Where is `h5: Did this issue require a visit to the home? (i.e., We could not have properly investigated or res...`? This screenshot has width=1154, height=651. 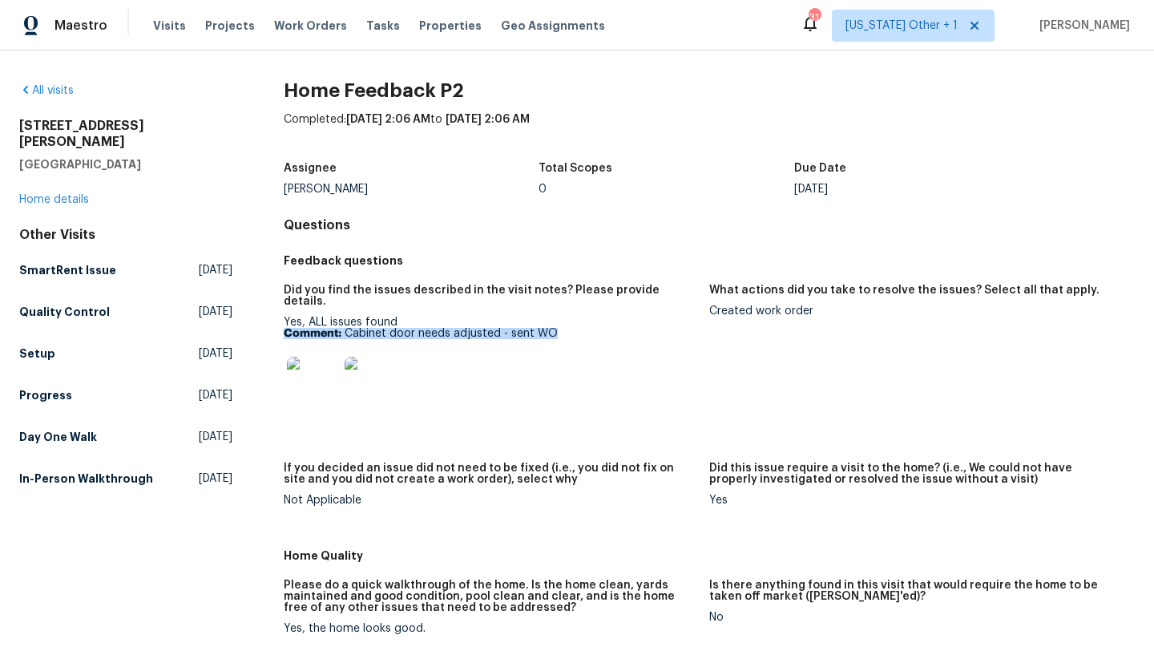
h5: Did this issue require a visit to the home? (i.e., We could not have properly investigated or res... is located at coordinates (915, 473).